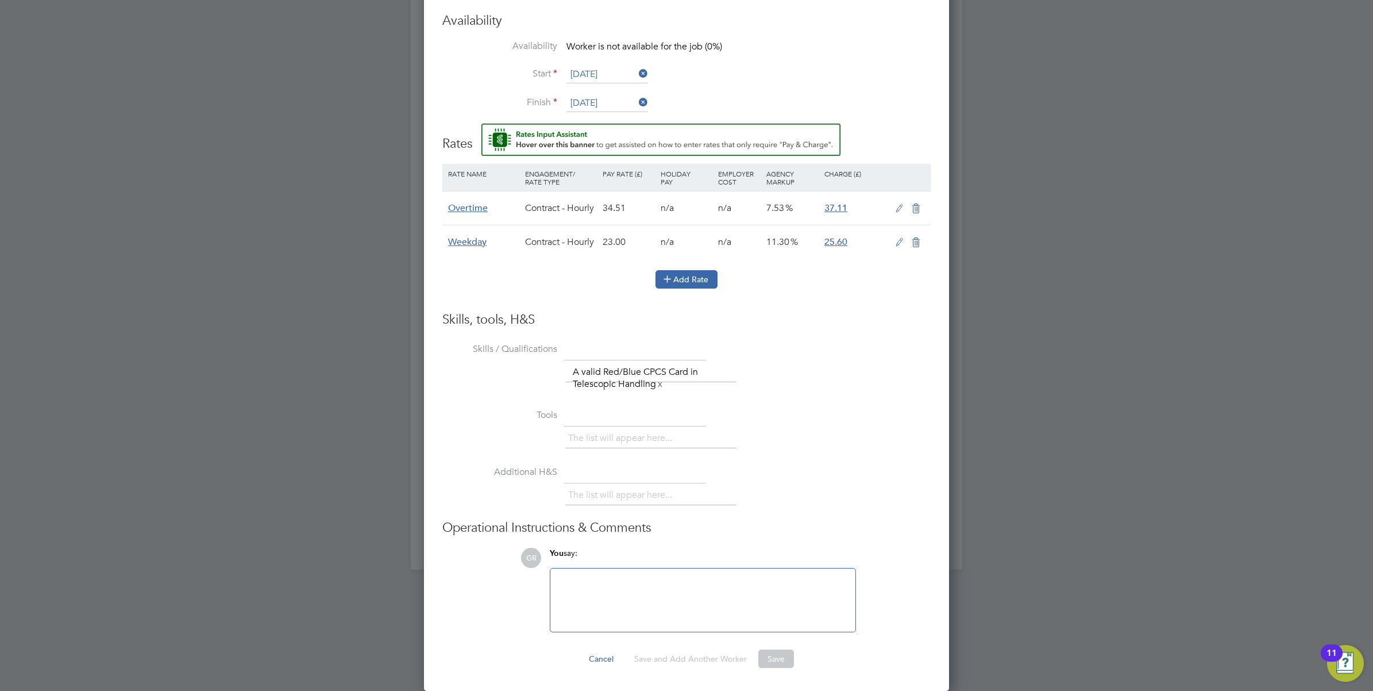  I want to click on label: Availability, so click(500, 46).